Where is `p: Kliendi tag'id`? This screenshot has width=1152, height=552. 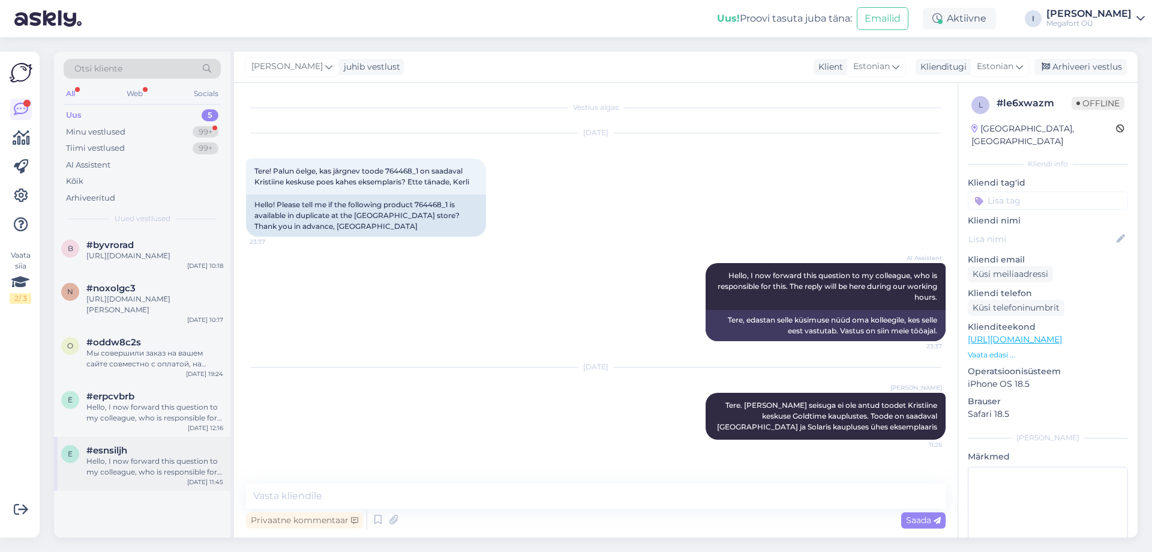
p: Kliendi tag'id is located at coordinates (1048, 182).